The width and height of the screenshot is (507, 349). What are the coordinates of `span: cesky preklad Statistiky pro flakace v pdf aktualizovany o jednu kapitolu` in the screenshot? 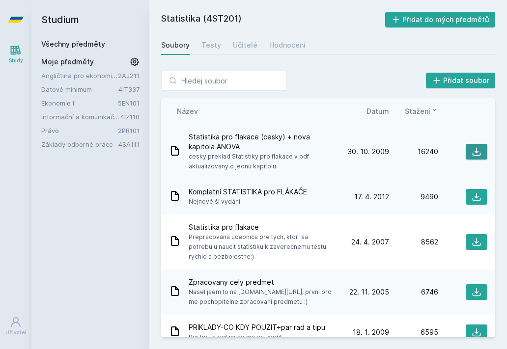 It's located at (262, 162).